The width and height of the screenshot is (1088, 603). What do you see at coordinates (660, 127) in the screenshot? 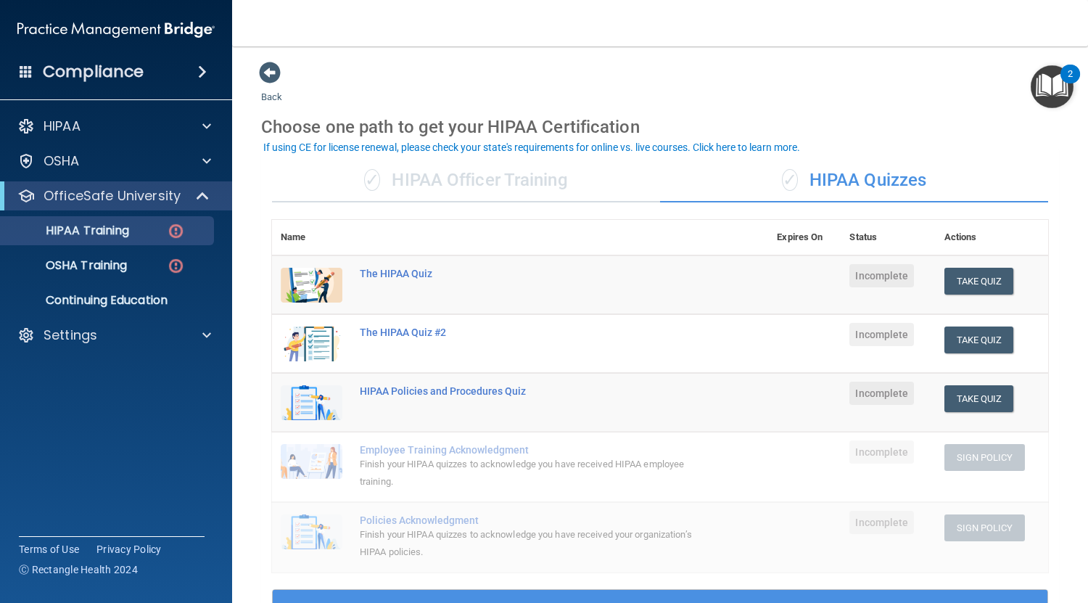
I see `div: Choose one path to get your HIPAA Certification` at bounding box center [660, 127].